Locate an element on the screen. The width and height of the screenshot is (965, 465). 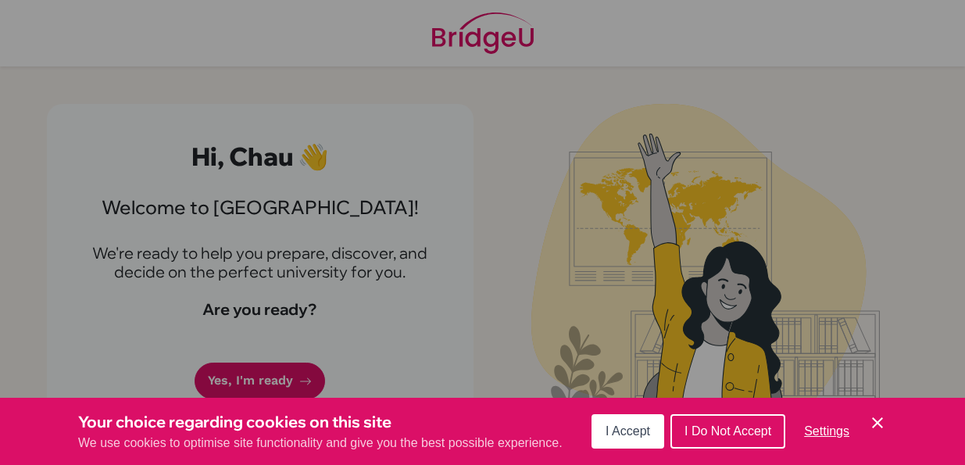
button: Save and close is located at coordinates (878, 423).